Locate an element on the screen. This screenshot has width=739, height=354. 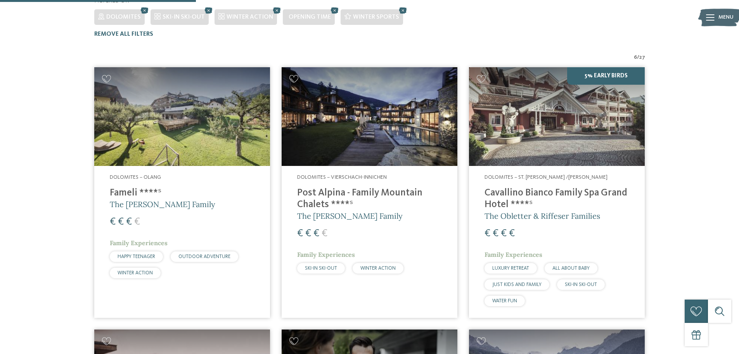
span: HAPPY TEENAGER is located at coordinates (136, 256).